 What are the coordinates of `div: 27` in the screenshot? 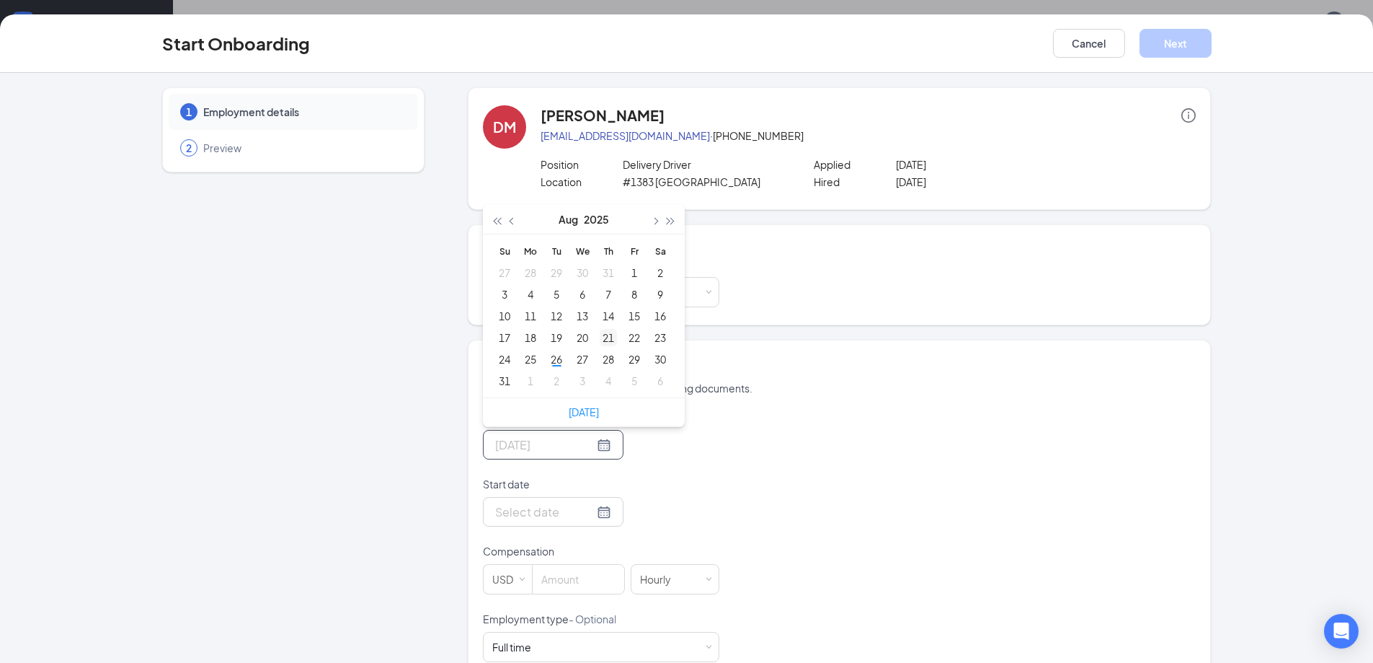 It's located at (505, 273).